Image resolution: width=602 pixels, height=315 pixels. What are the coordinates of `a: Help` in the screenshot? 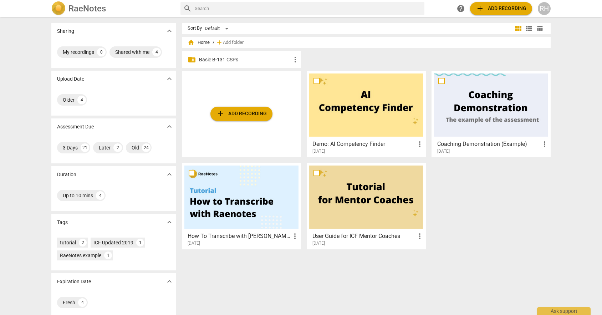 It's located at (461, 9).